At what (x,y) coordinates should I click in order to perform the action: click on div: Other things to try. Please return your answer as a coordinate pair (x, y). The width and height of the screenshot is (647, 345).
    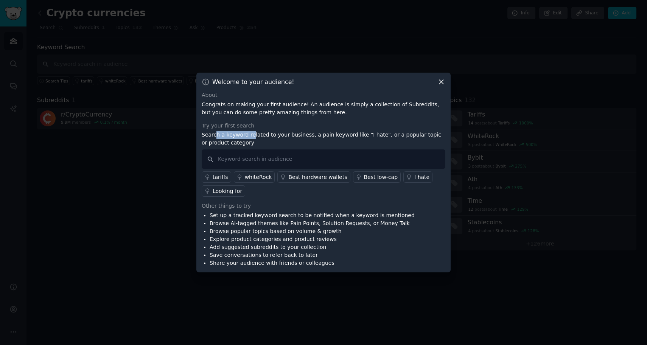
    Looking at the image, I should click on (324, 206).